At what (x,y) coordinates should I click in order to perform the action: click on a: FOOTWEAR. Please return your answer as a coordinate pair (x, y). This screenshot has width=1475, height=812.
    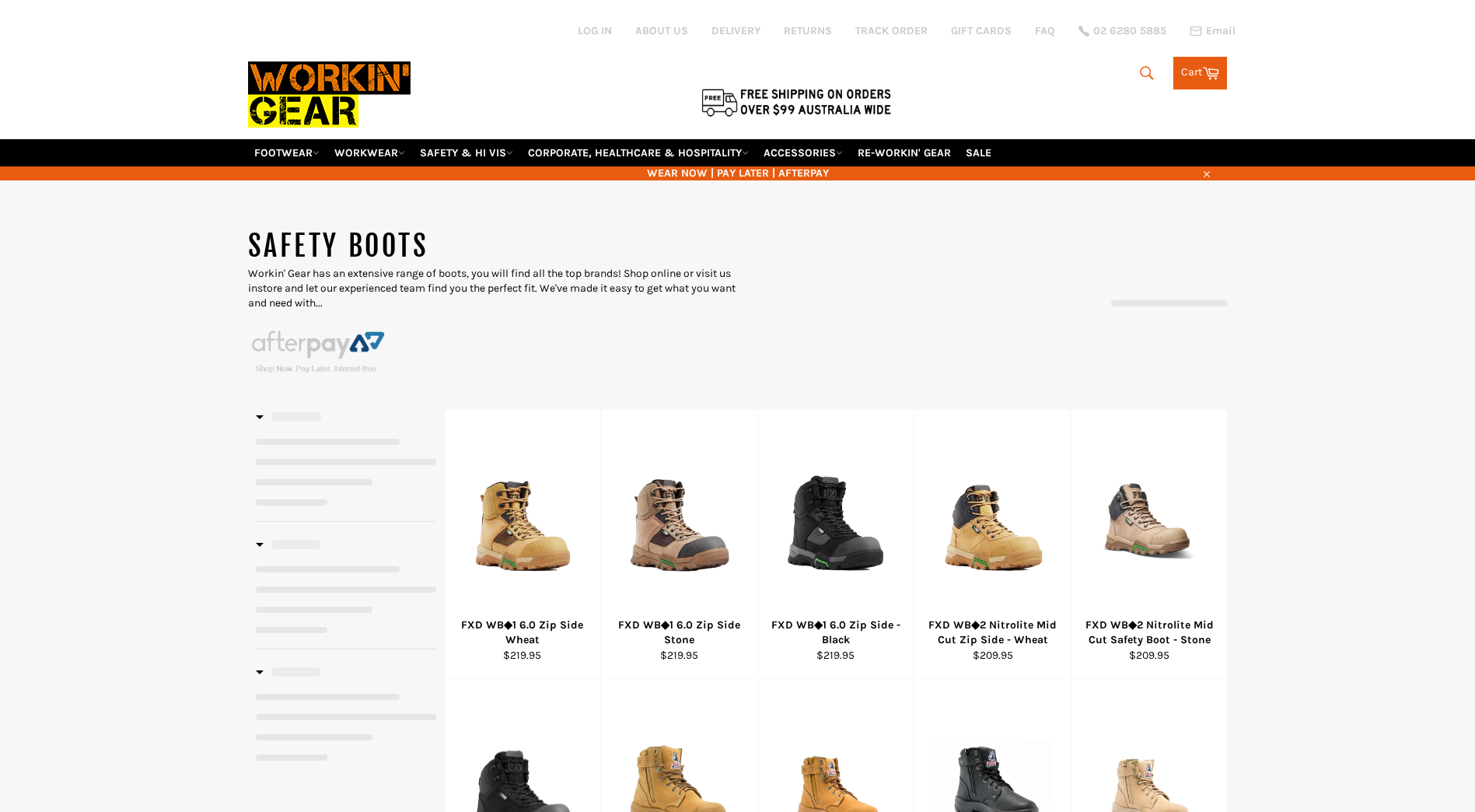
    Looking at the image, I should click on (287, 152).